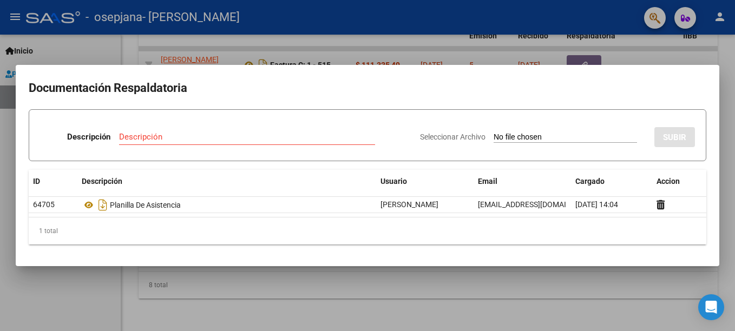  What do you see at coordinates (668, 181) in the screenshot?
I see `span: Accion` at bounding box center [668, 181].